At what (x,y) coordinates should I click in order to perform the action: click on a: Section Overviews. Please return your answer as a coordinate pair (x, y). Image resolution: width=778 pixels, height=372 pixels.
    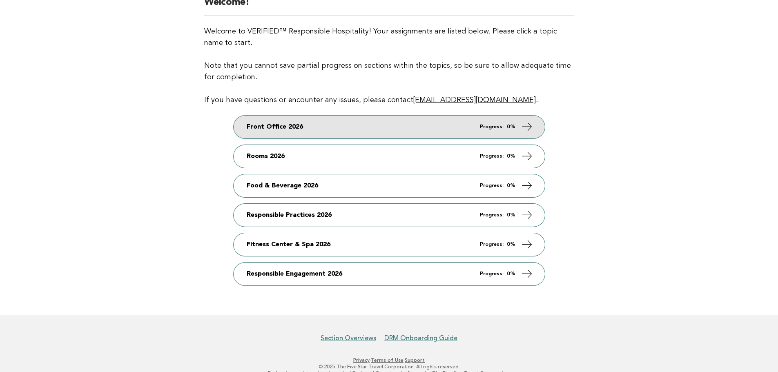
    Looking at the image, I should click on (348, 338).